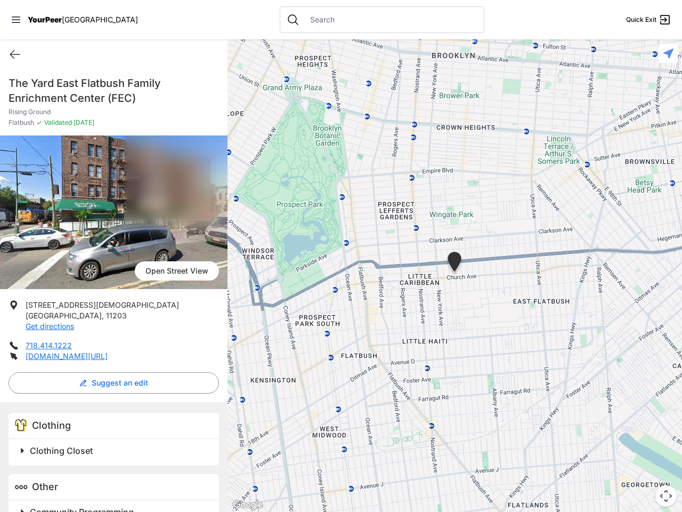 The height and width of the screenshot is (512, 682). I want to click on span: Open Street View, so click(177, 271).